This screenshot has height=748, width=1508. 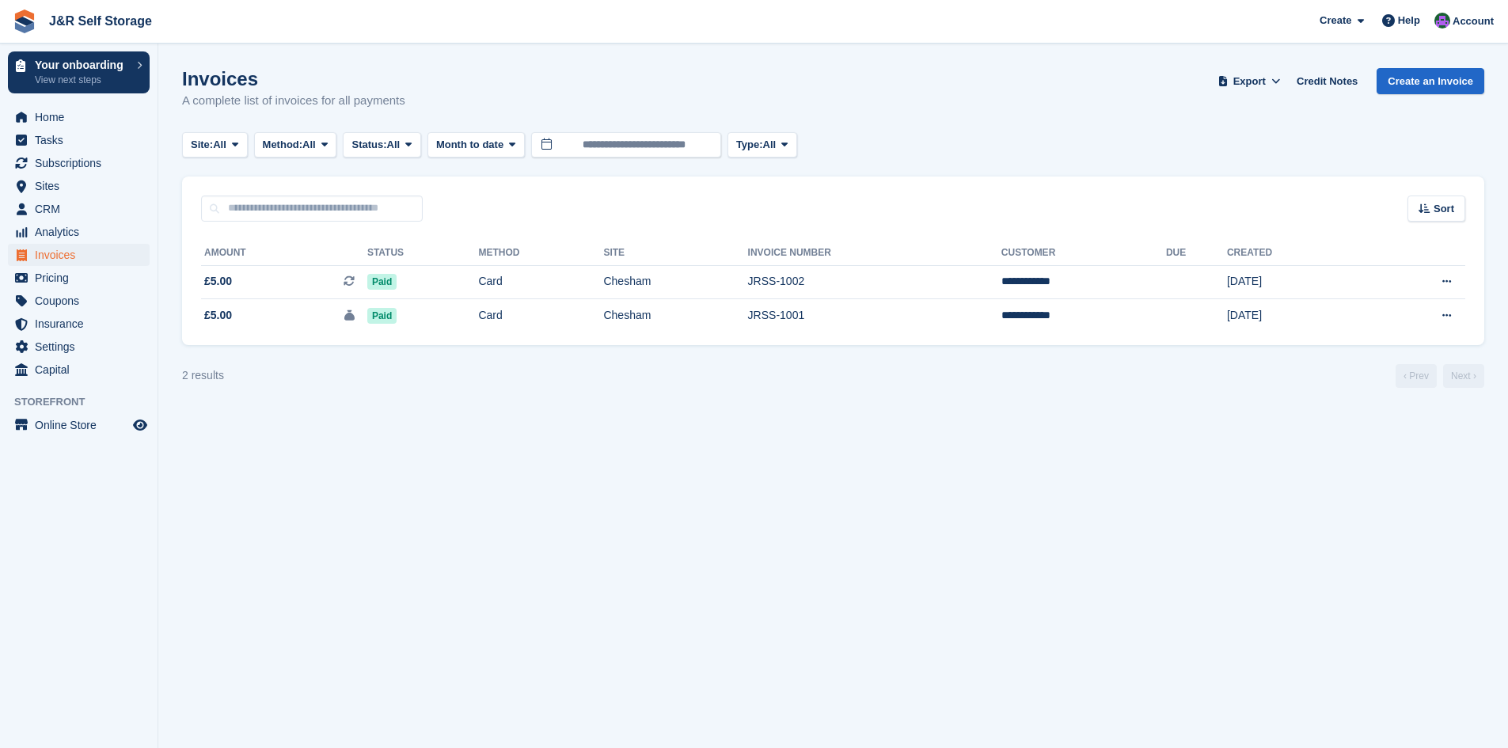 What do you see at coordinates (215, 145) in the screenshot?
I see `button: Site: All` at bounding box center [215, 145].